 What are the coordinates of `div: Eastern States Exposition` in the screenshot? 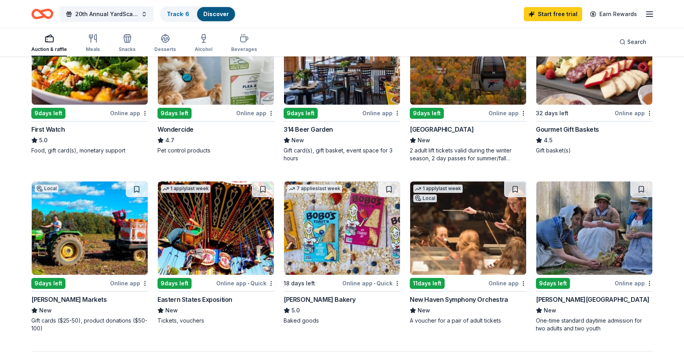 It's located at (195, 299).